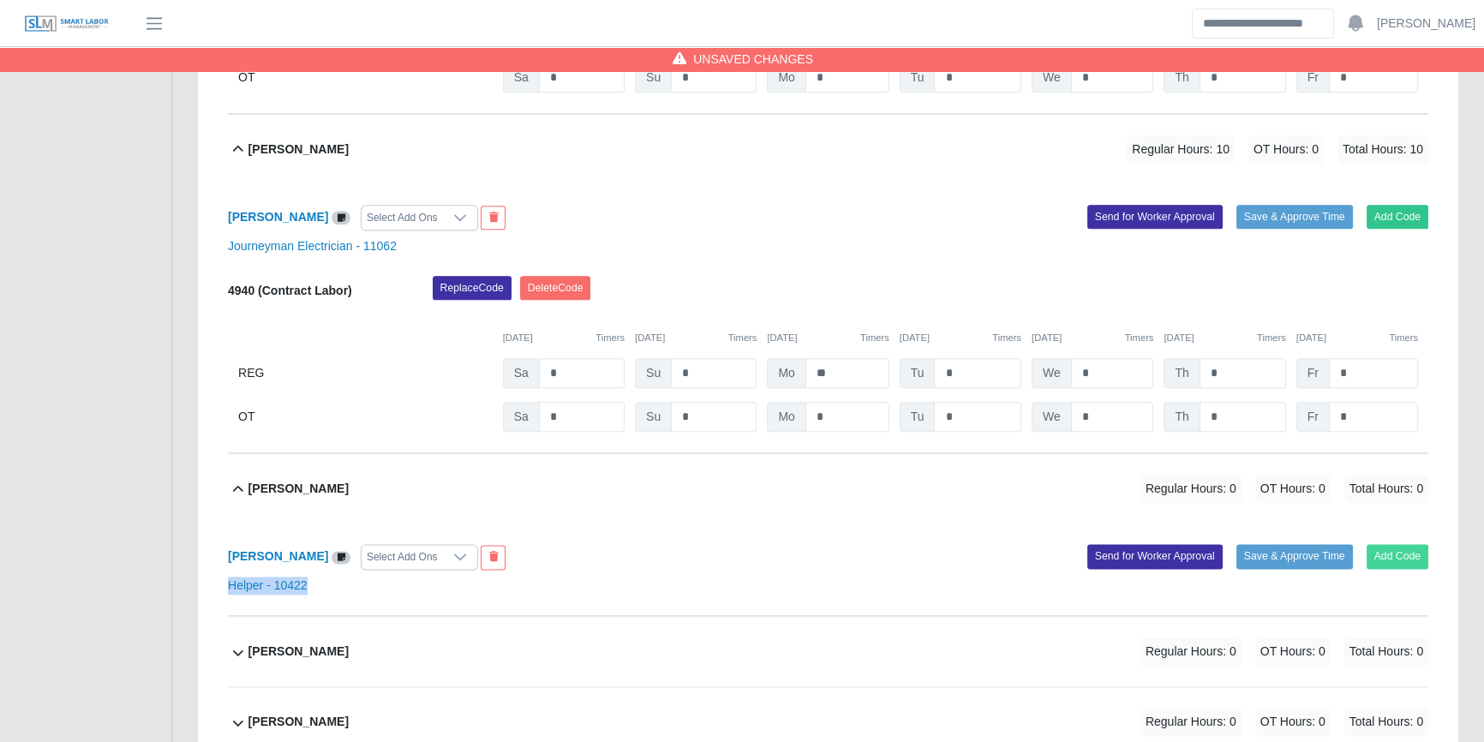 The image size is (1484, 742). I want to click on img: SLM Logo, so click(67, 24).